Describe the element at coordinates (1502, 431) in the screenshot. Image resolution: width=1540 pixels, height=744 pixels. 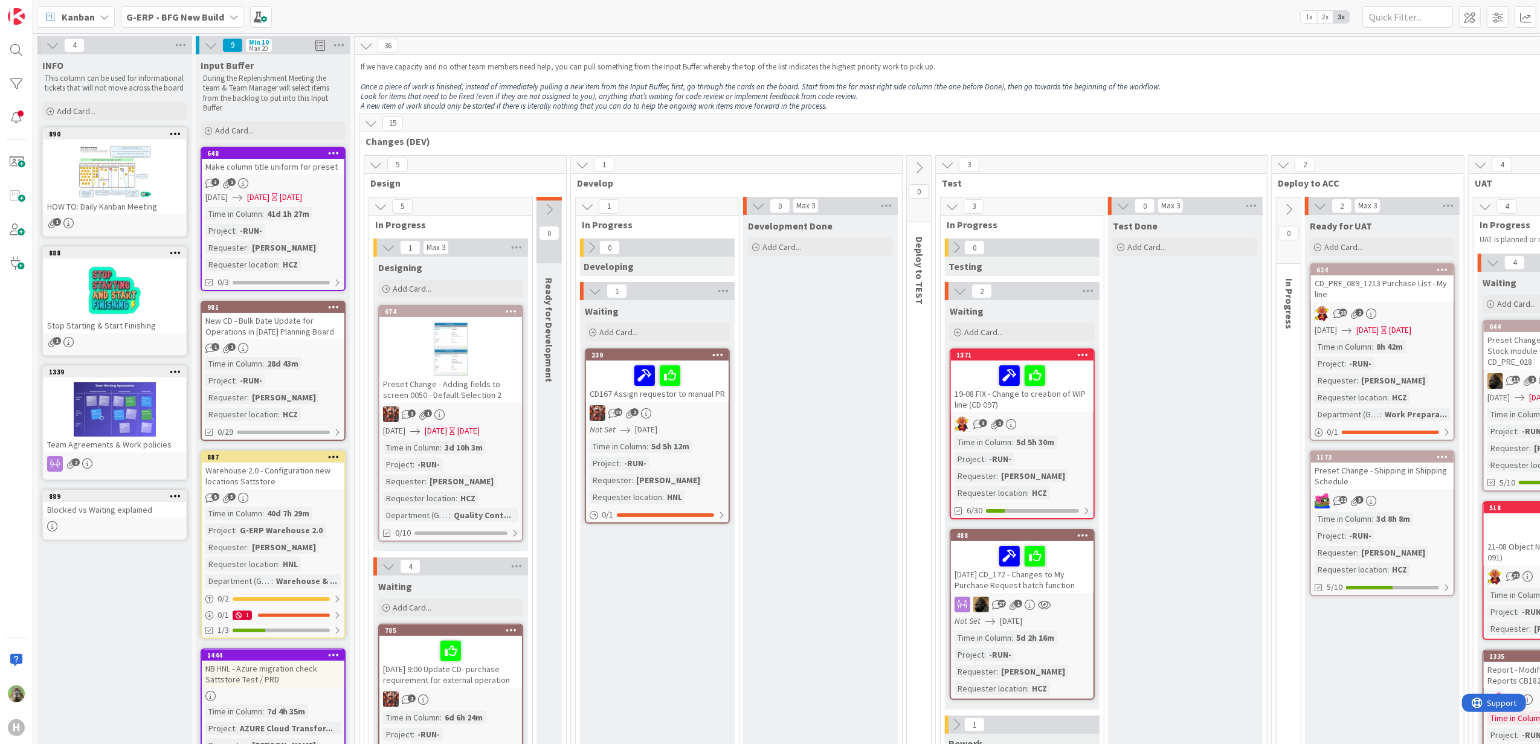
I see `div: Project` at that location.